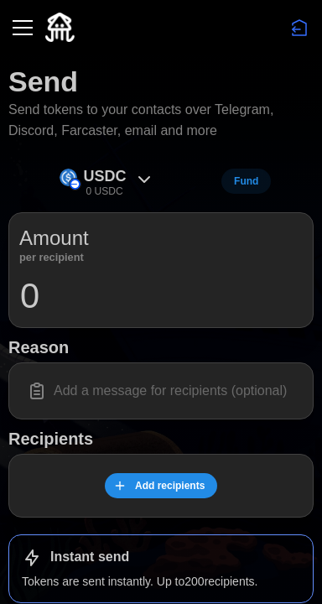 This screenshot has height=604, width=322. I want to click on p: USDC, so click(105, 176).